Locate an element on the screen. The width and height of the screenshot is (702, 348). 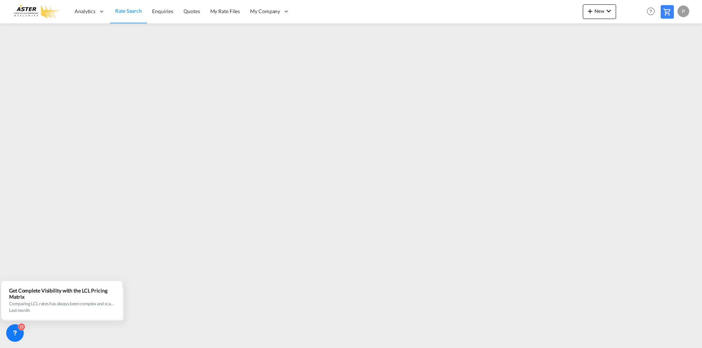
span: Analytics is located at coordinates (85, 11).